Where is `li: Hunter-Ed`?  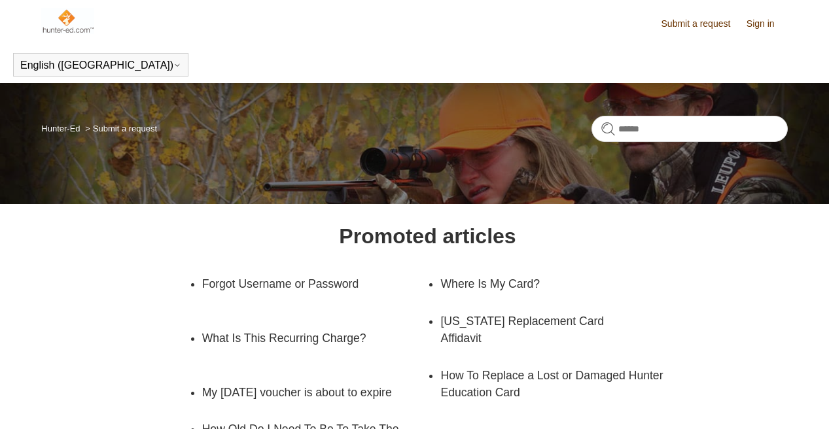 li: Hunter-Ed is located at coordinates (62, 128).